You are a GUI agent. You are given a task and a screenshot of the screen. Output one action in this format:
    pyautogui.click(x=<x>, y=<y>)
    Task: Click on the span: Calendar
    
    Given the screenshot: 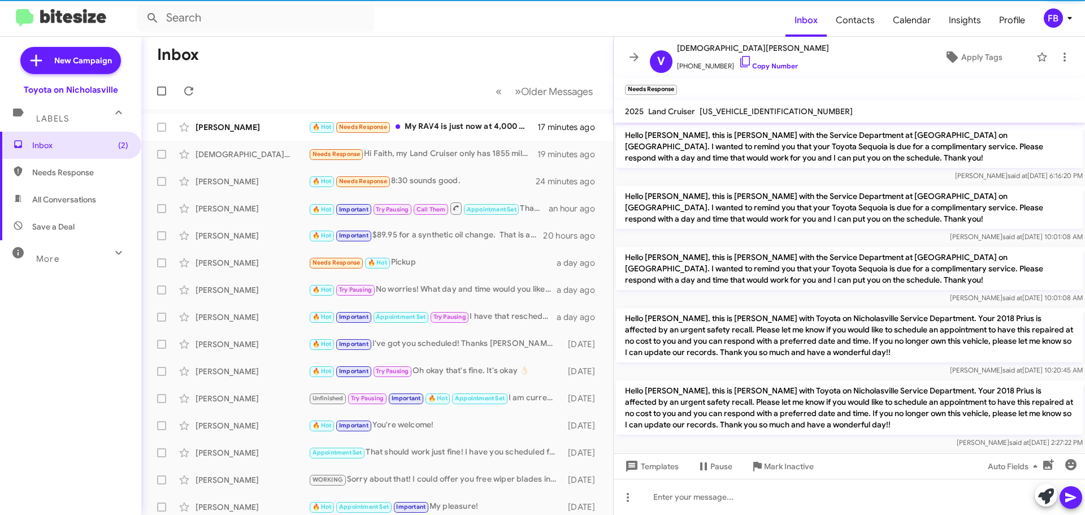 What is the action you would take?
    pyautogui.click(x=912, y=20)
    